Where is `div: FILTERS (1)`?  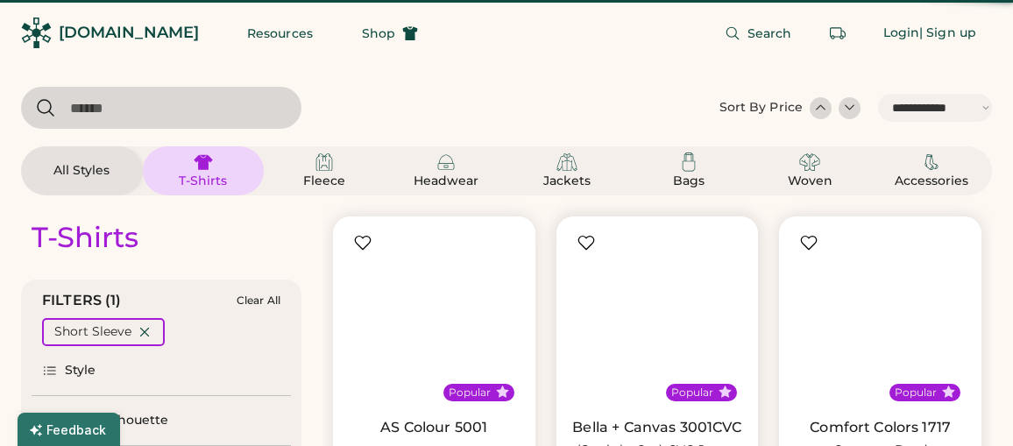
div: FILTERS (1) is located at coordinates (82, 301).